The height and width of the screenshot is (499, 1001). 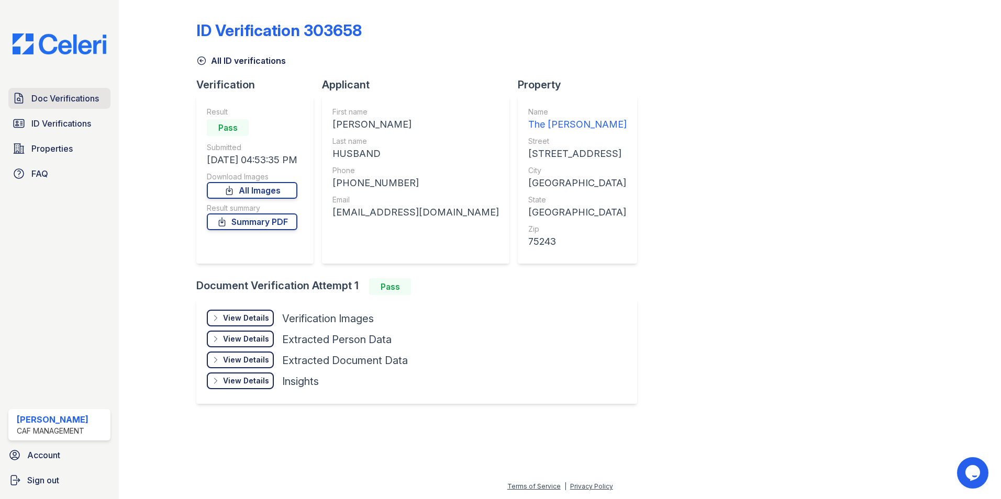 What do you see at coordinates (416, 141) in the screenshot?
I see `div: Last name` at bounding box center [416, 141].